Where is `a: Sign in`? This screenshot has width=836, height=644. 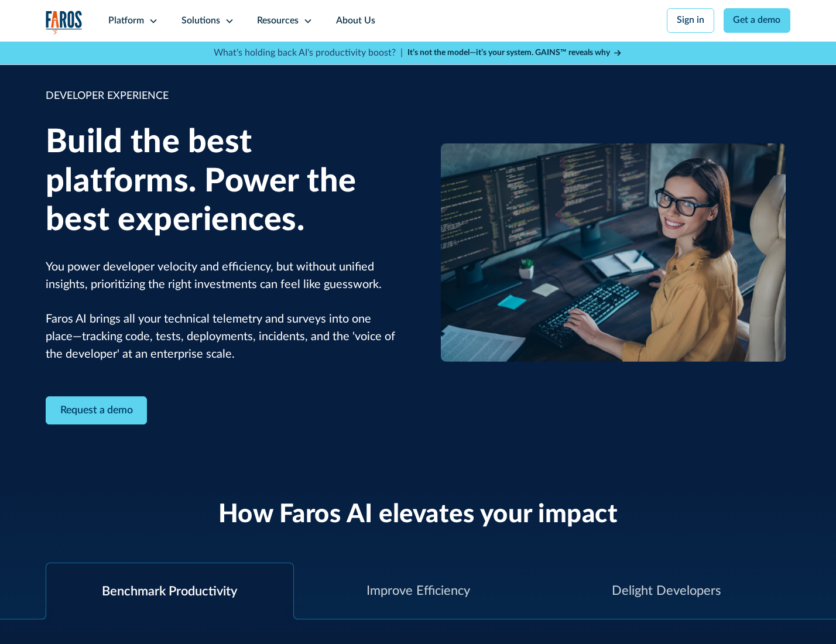 a: Sign in is located at coordinates (690, 20).